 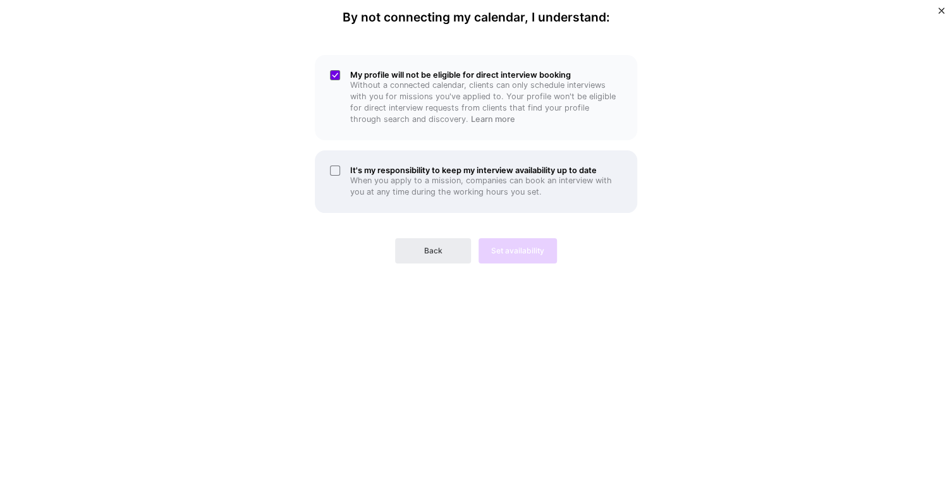 What do you see at coordinates (486, 170) in the screenshot?
I see `h5: It's my responsibility to keep my interview availability up to date` at bounding box center [486, 170].